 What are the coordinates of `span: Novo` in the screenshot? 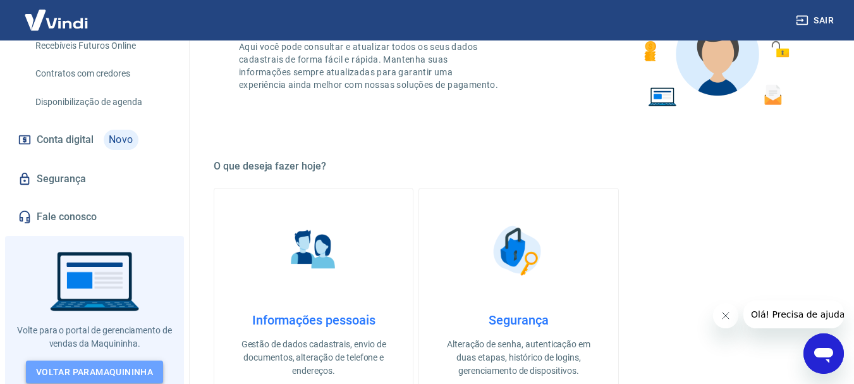 It's located at (121, 140).